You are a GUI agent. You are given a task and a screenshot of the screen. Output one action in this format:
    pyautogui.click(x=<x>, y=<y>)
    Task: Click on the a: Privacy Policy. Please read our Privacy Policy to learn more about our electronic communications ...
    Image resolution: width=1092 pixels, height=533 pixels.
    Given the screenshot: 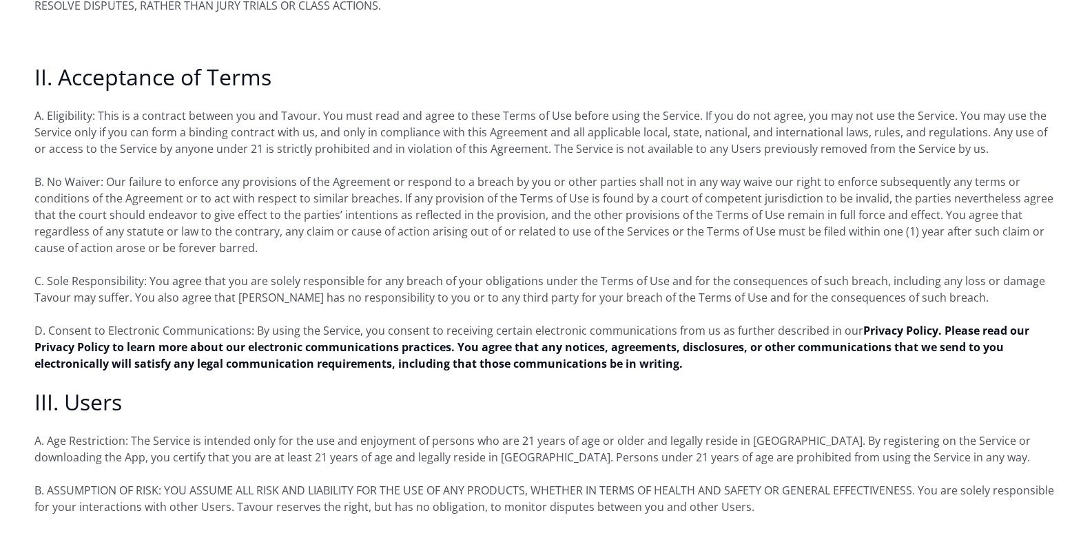 What is the action you would take?
    pyautogui.click(x=532, y=347)
    